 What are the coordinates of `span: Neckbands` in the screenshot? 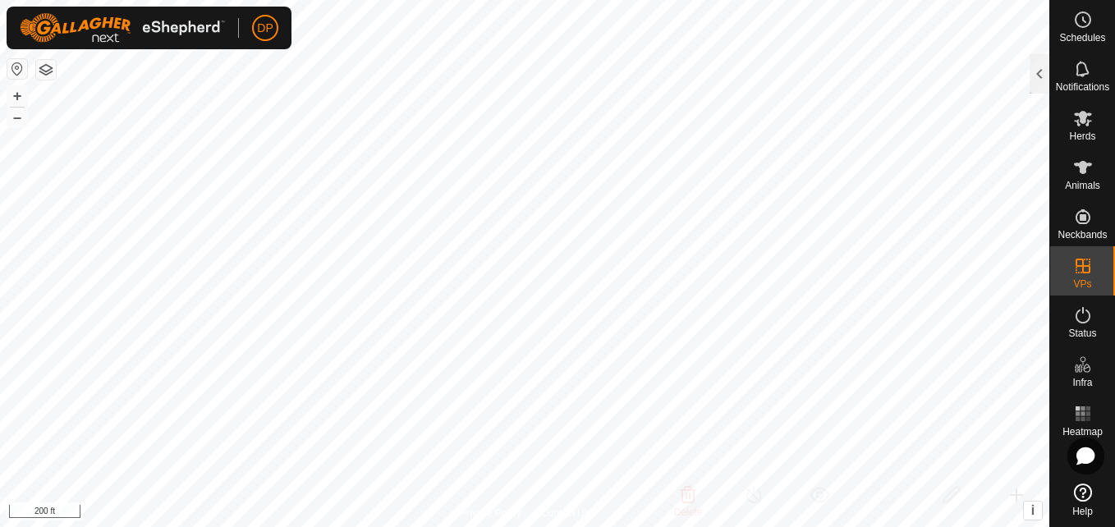 It's located at (1082, 235).